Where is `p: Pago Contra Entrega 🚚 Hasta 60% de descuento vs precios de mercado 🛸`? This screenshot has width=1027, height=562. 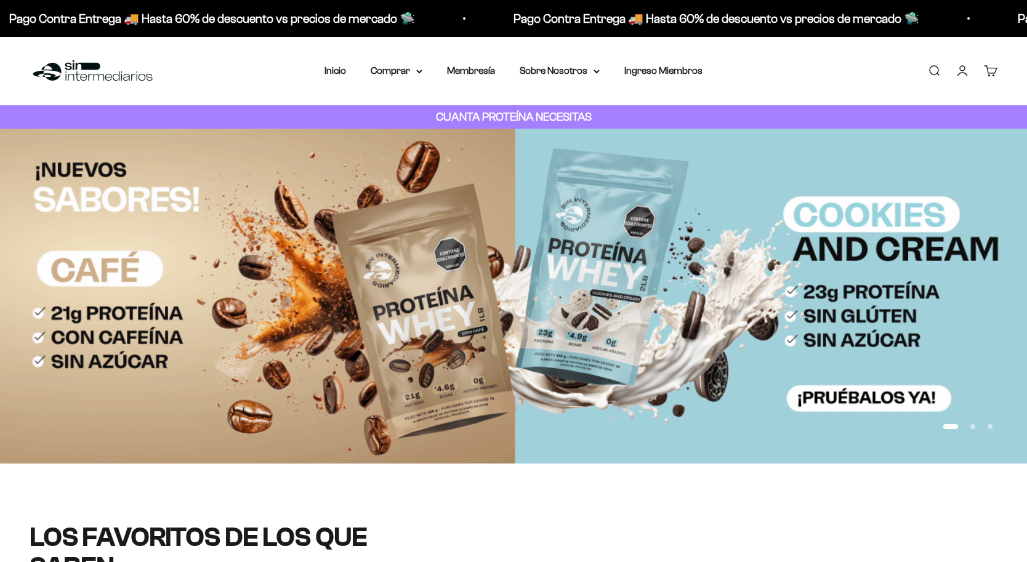 p: Pago Contra Entrega 🚚 Hasta 60% de descuento vs precios de mercado 🛸 is located at coordinates (707, 18).